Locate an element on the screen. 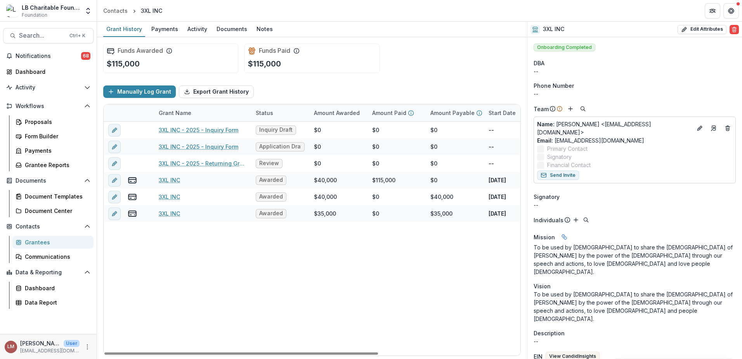  div: Document Templates is located at coordinates (56, 196).